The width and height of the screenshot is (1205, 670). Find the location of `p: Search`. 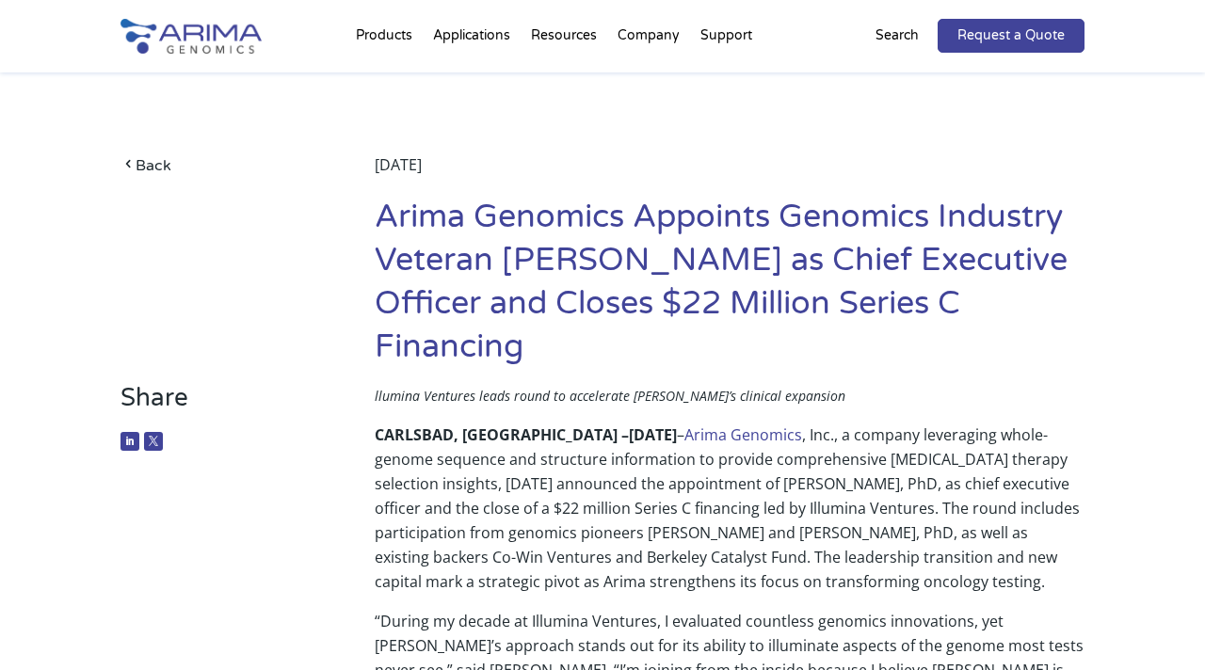

p: Search is located at coordinates (897, 36).